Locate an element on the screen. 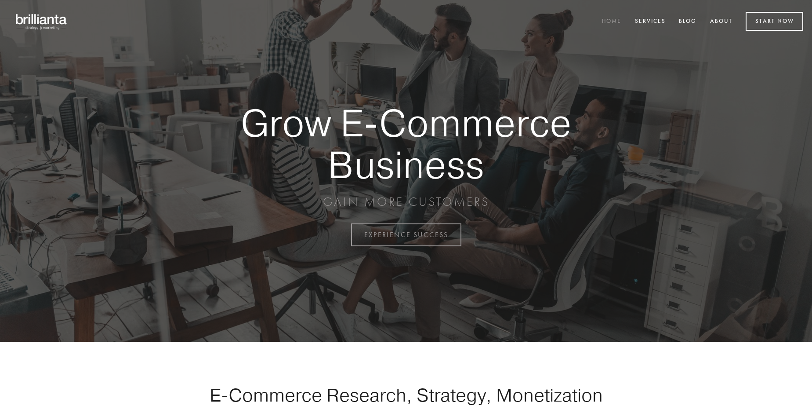 The width and height of the screenshot is (812, 413). h1: E-Commerce Research, Strategy, Monetization is located at coordinates (406, 395).